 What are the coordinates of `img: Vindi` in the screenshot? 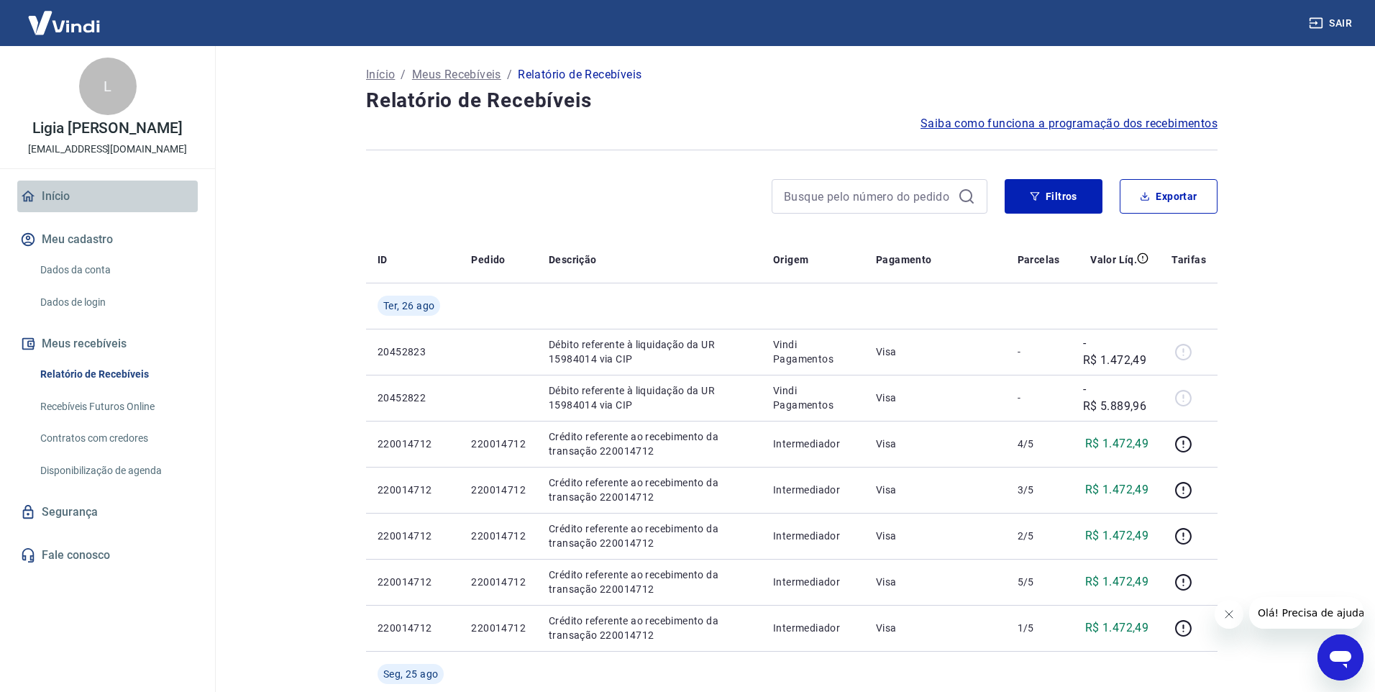 It's located at (64, 22).